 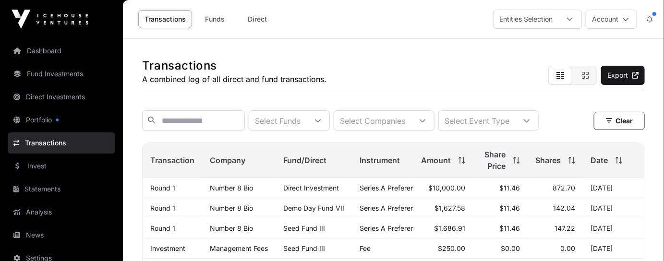 What do you see at coordinates (493, 160) in the screenshot?
I see `span: Share Price` at bounding box center [493, 160].